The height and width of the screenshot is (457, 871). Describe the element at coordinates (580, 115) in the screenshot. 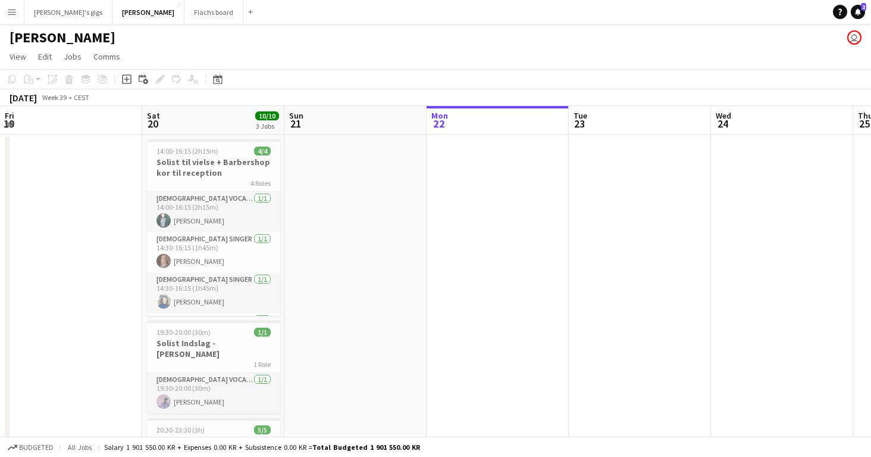

I see `span: Tue` at that location.